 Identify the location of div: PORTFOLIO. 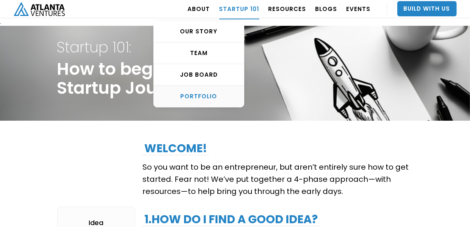
(199, 96).